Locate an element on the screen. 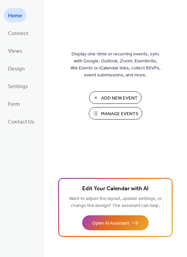  span: Home is located at coordinates (15, 16).